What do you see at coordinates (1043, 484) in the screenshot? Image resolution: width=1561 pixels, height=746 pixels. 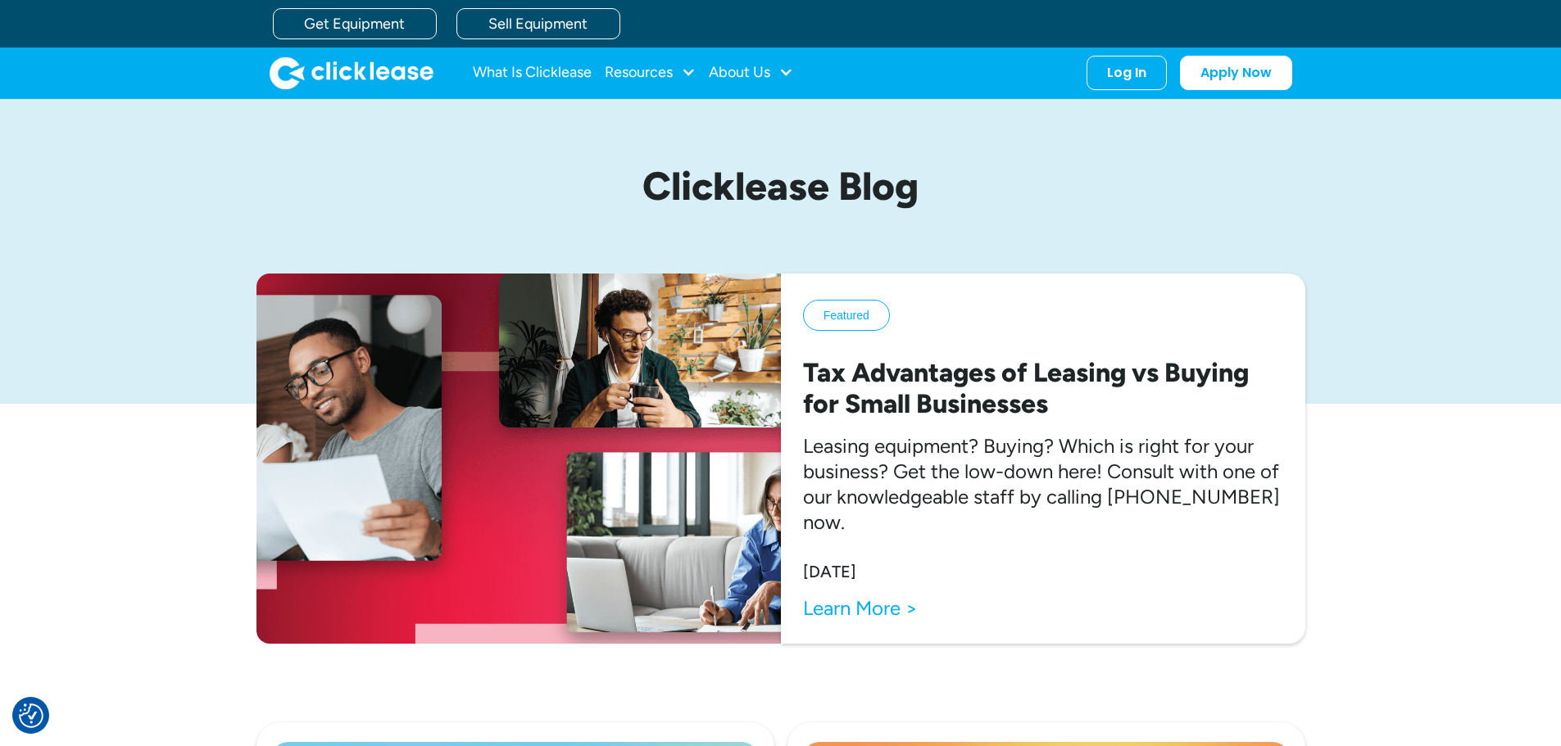 I see `p: Leasing equipment? Buying? Which is right for your business? Get the low-down here! Consult with ...` at bounding box center [1043, 484].